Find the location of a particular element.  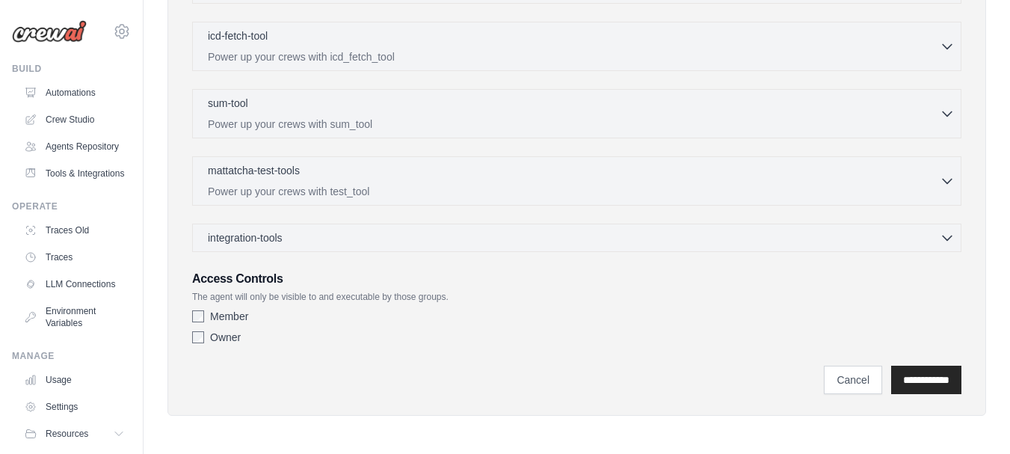

button: integration-tools is located at coordinates (577, 238).